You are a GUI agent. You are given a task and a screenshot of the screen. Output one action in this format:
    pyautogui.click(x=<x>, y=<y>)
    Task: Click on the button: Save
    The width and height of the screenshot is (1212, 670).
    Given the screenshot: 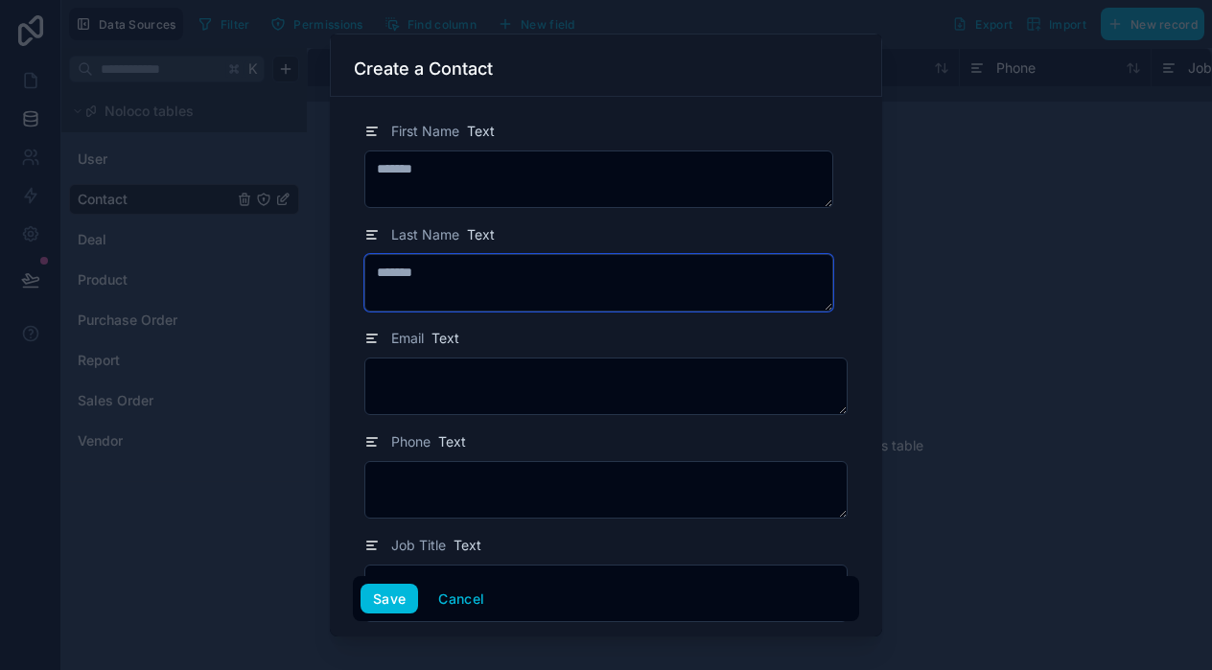 What is the action you would take?
    pyautogui.click(x=389, y=599)
    